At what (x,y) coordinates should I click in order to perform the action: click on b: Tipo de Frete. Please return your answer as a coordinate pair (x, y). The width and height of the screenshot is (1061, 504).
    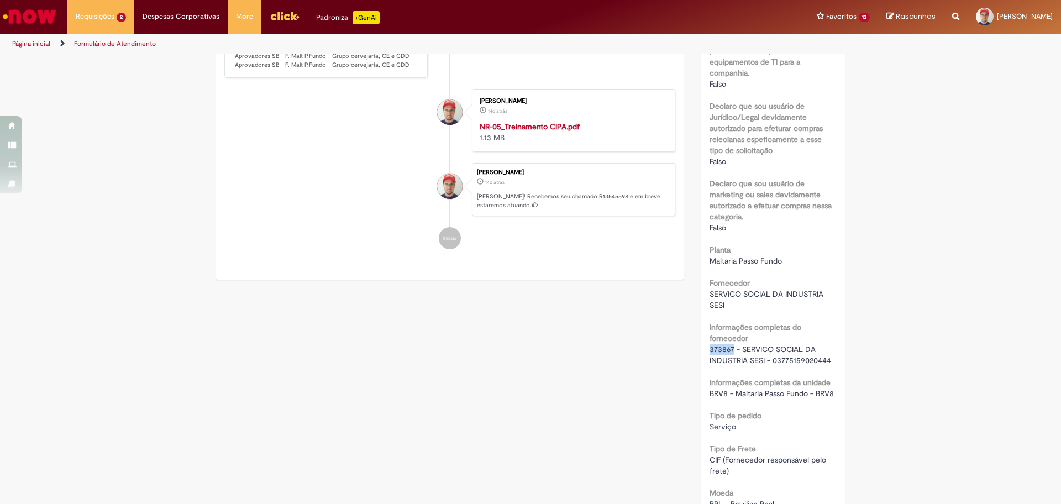
    Looking at the image, I should click on (733, 449).